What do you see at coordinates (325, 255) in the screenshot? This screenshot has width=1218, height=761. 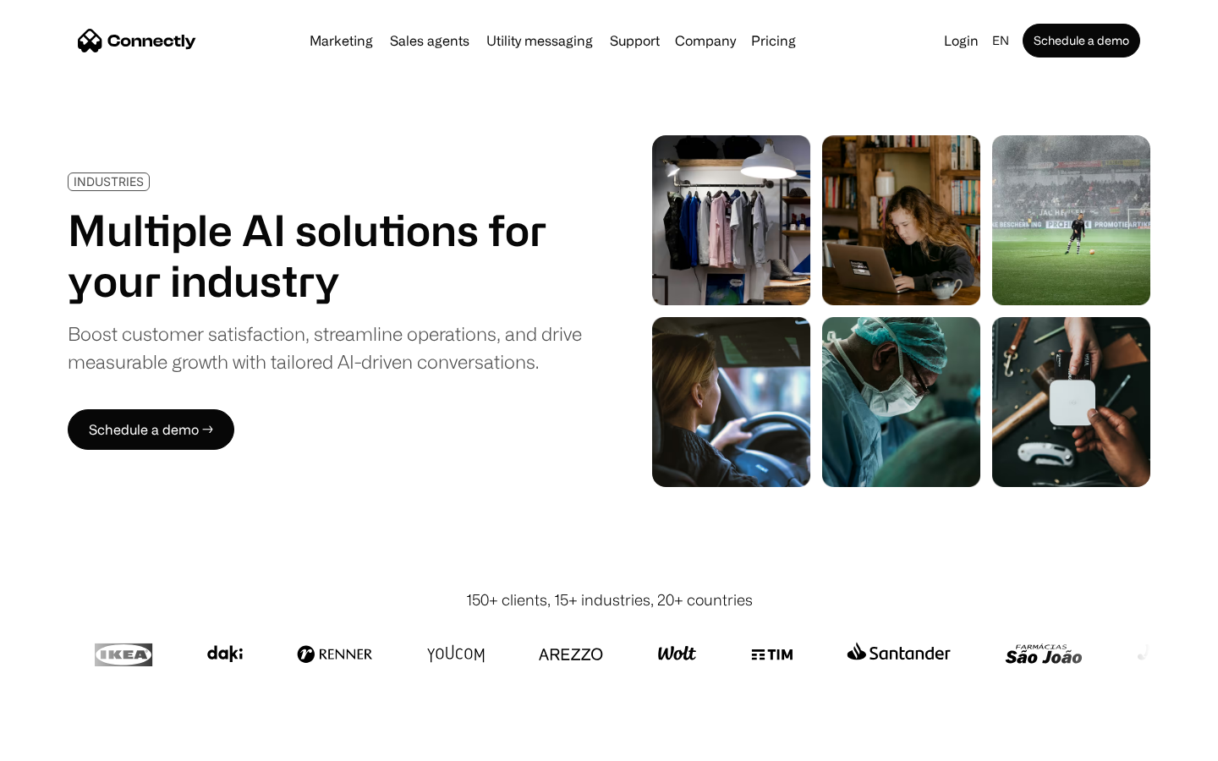 I see `h1: Multiple AI solutions for your industry` at bounding box center [325, 255].